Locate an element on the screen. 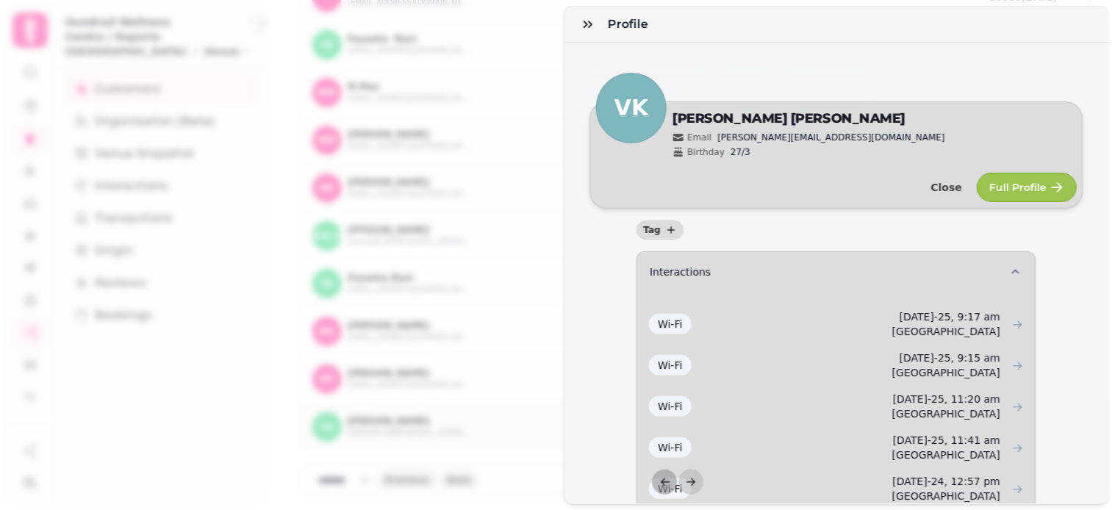 This screenshot has height=510, width=1115. button: Close is located at coordinates (947, 187).